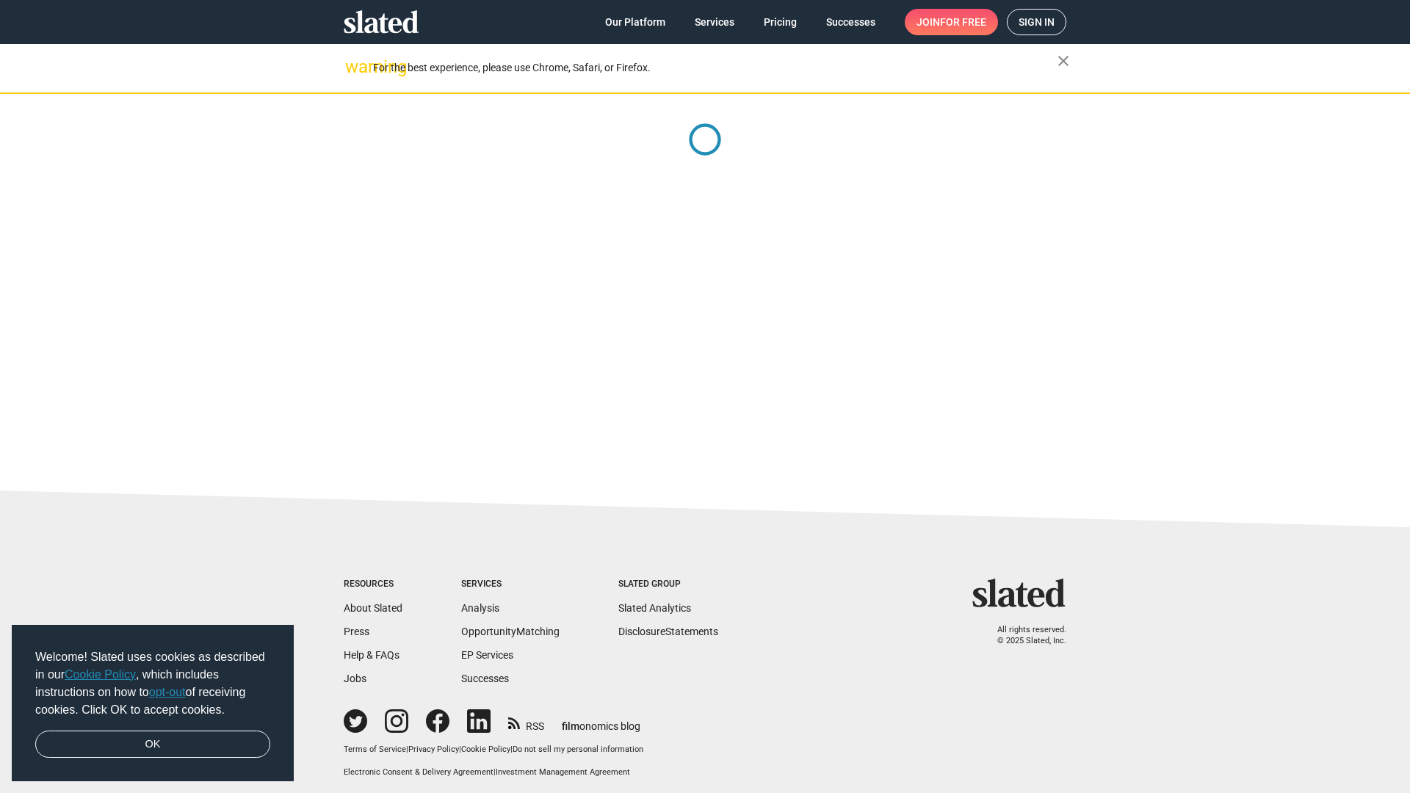 The image size is (1410, 793). I want to click on mat-icon: close, so click(1063, 61).